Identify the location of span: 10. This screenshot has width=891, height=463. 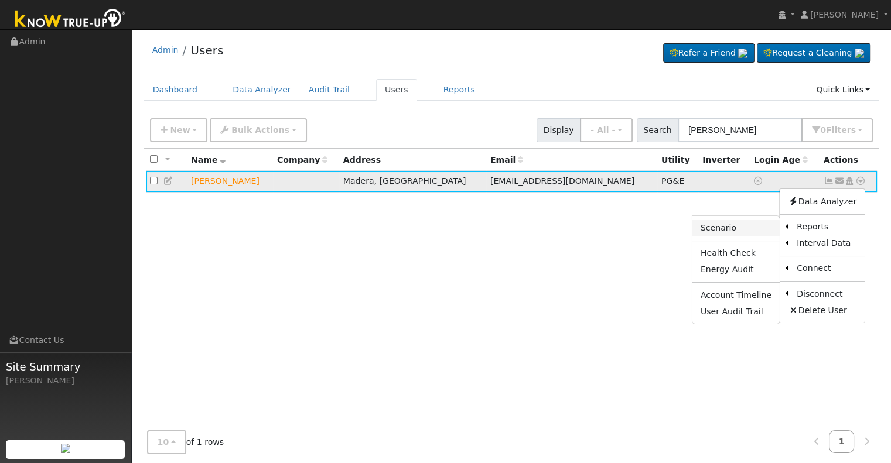
(163, 442).